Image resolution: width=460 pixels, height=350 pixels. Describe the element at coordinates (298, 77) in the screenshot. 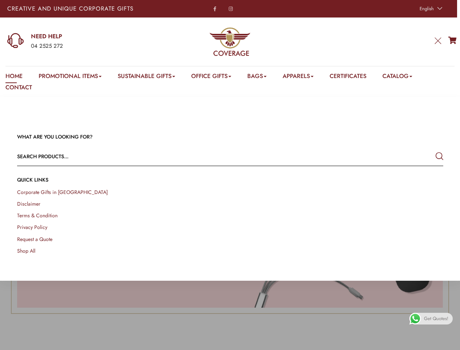

I see `a: Apparels` at that location.